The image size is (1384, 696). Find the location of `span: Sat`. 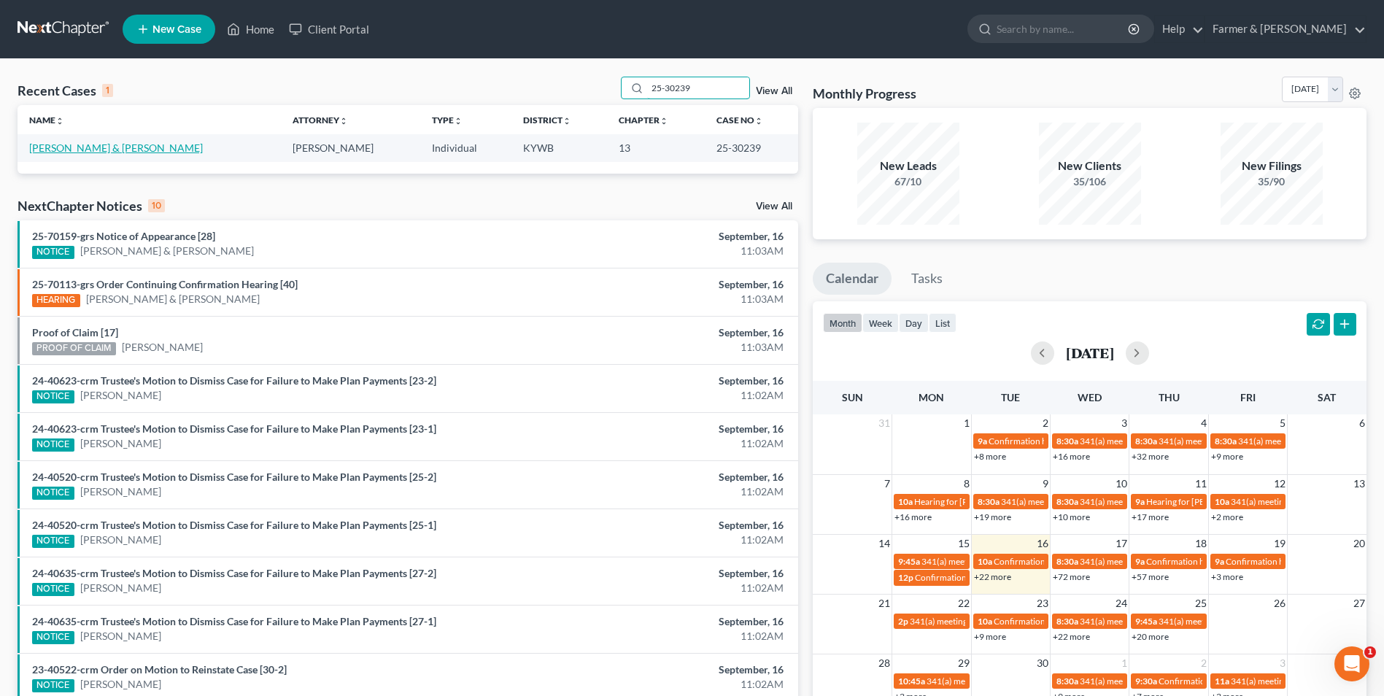

span: Sat is located at coordinates (1327, 397).